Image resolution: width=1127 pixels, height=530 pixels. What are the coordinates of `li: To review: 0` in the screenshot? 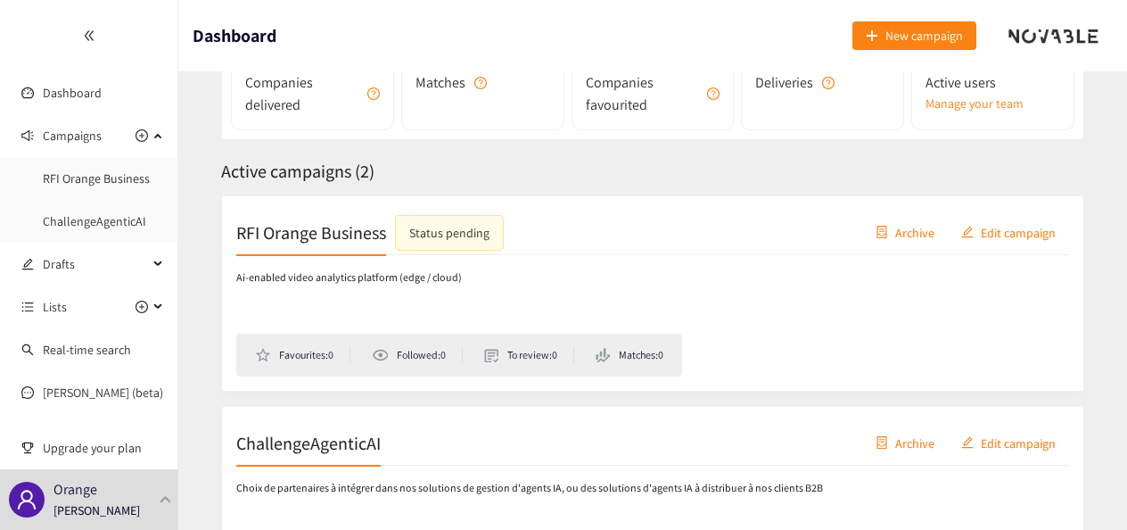 It's located at (529, 355).